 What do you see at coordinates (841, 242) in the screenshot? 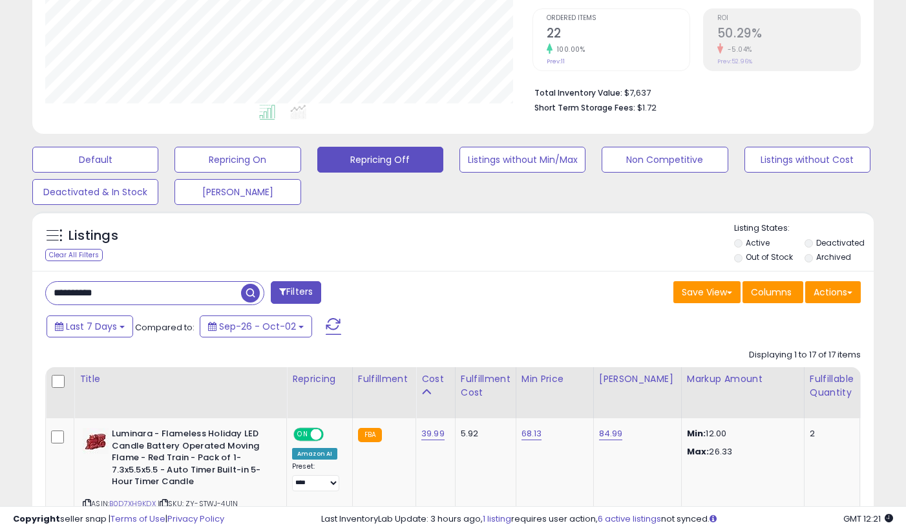
I see `label: Deactivated` at bounding box center [841, 242].